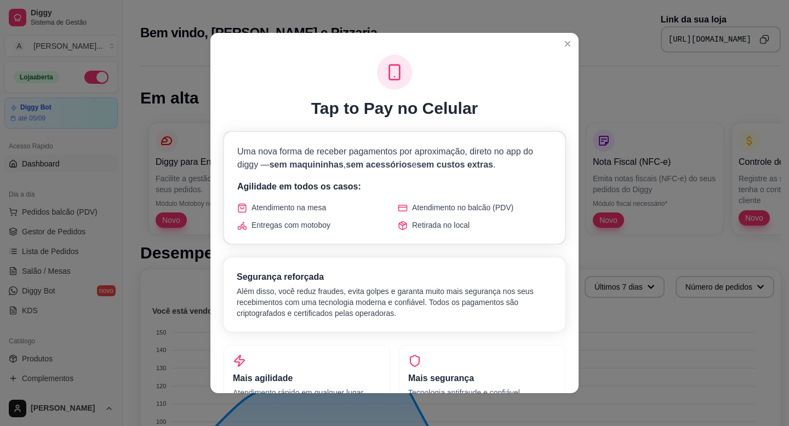  What do you see at coordinates (307, 393) in the screenshot?
I see `p: Atendimento rápido em qualquer lugar` at bounding box center [307, 393].